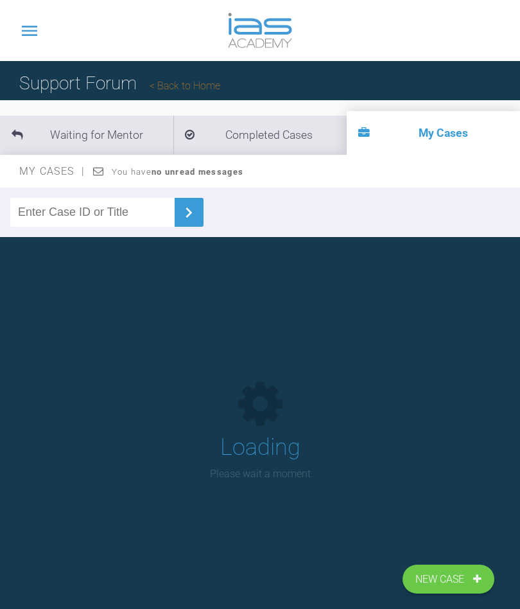  I want to click on img: logo-light.3e3ef733.png, so click(260, 30).